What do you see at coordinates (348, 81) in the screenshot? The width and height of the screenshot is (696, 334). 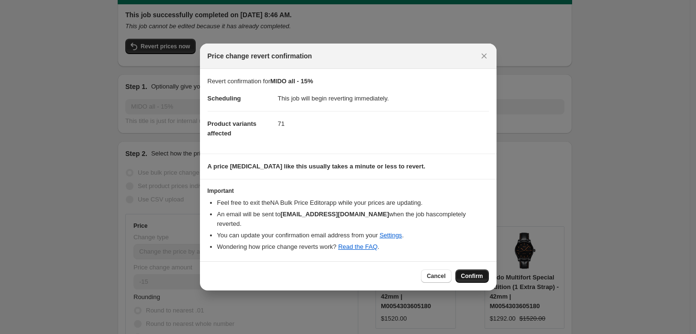 I see `p: Revert confirmation for` at bounding box center [348, 81].